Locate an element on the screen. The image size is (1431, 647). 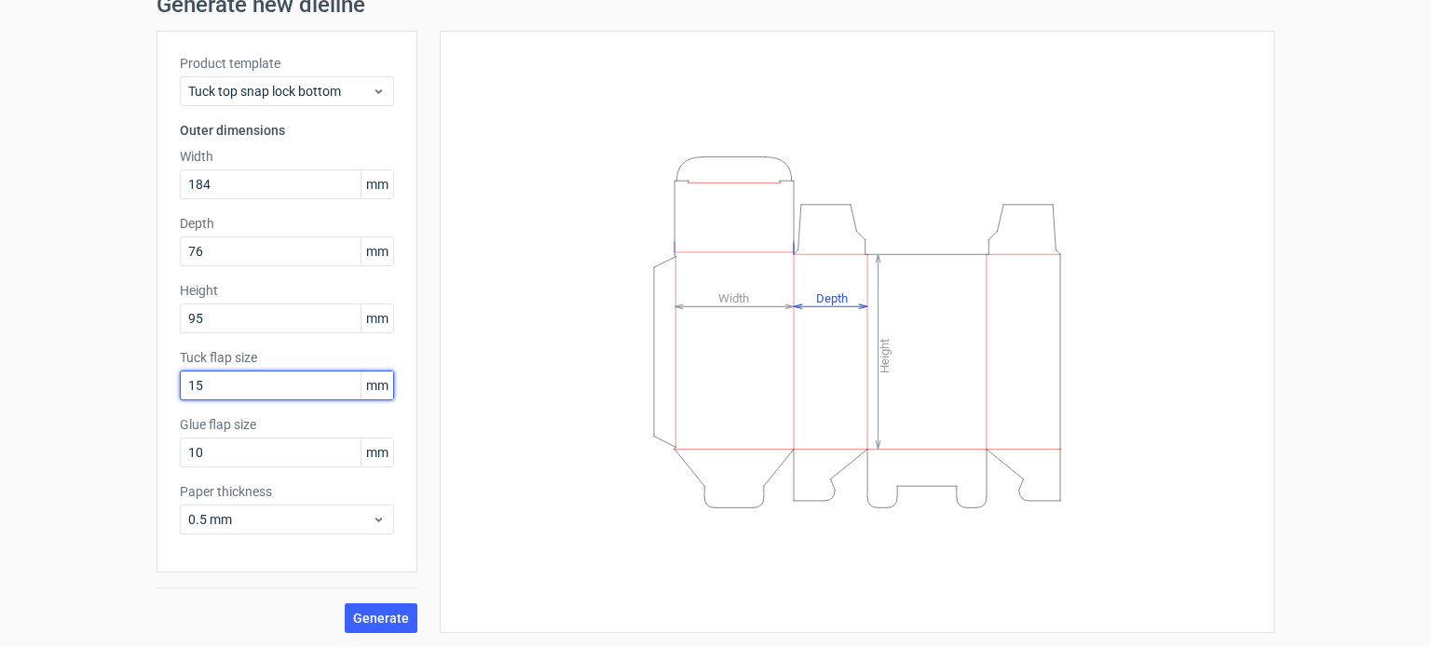
h3: Outer dimensions is located at coordinates (287, 130).